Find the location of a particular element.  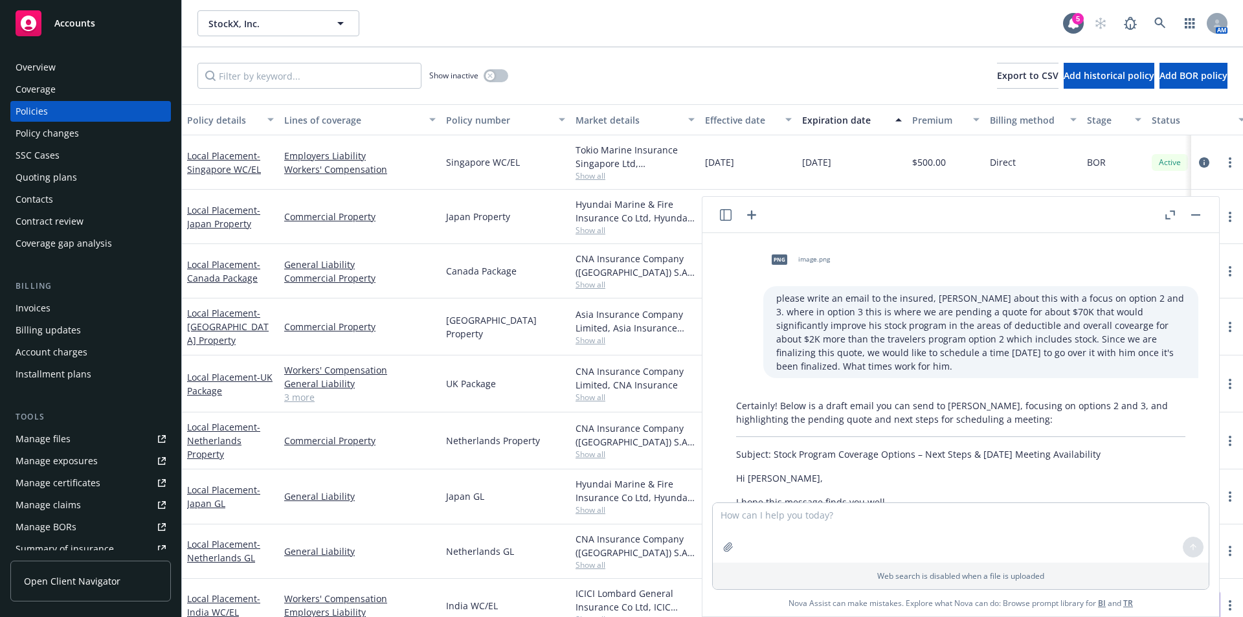

a: BI is located at coordinates (1102, 603).